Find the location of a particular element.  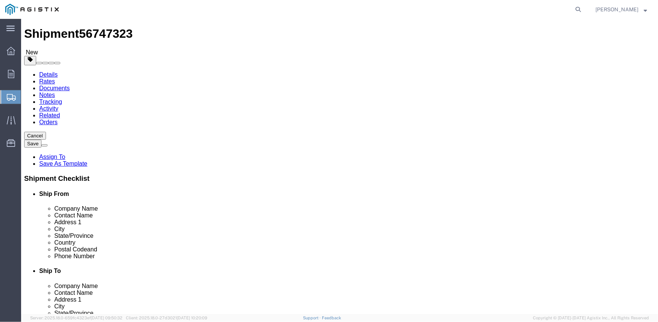

span: Chantelle Bower is located at coordinates (617, 9).